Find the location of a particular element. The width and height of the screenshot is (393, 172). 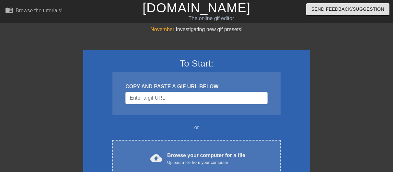

div: The online gif editor is located at coordinates (211, 18).